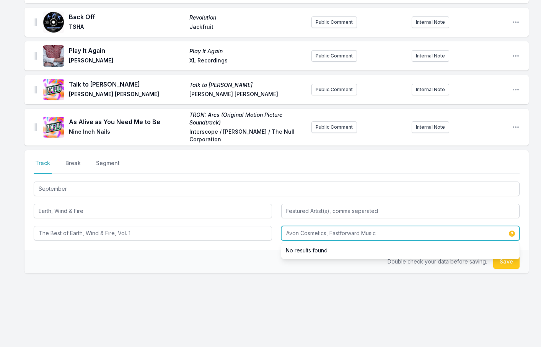 The image size is (541, 347). I want to click on input: Artist, so click(153, 211).